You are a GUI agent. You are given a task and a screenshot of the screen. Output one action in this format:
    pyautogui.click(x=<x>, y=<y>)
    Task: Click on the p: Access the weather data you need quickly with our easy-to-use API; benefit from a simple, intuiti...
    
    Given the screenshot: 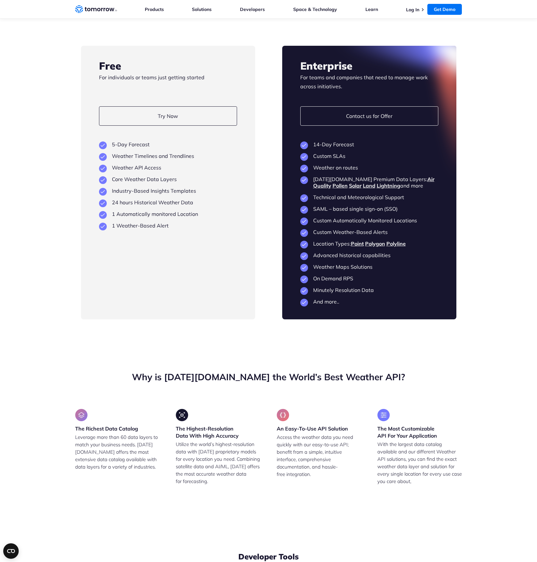 What is the action you would take?
    pyautogui.click(x=319, y=456)
    